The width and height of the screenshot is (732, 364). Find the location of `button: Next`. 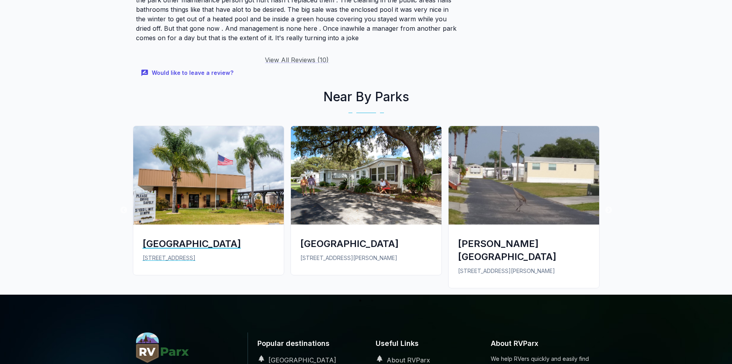

button: Next is located at coordinates (608, 210).